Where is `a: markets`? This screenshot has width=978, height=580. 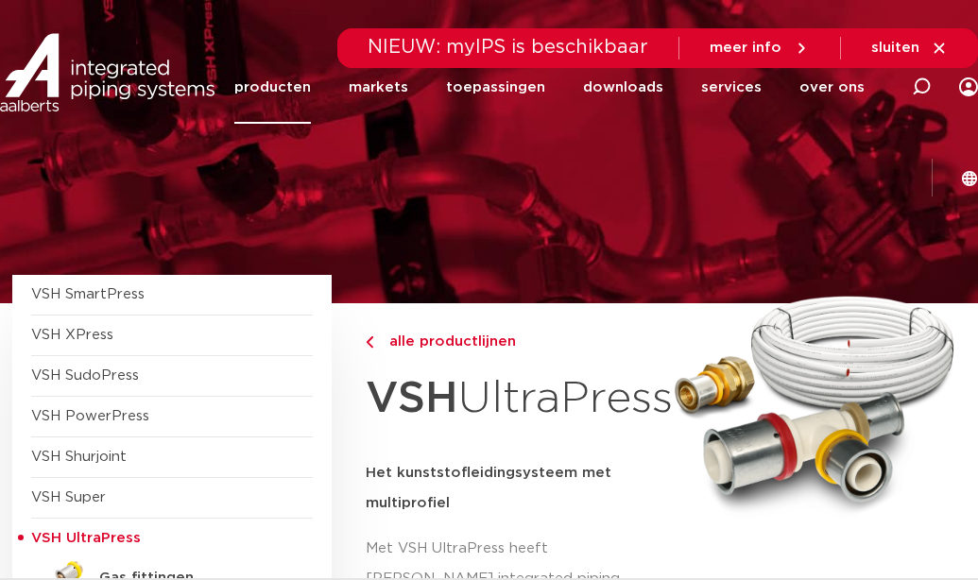 a: markets is located at coordinates (378, 87).